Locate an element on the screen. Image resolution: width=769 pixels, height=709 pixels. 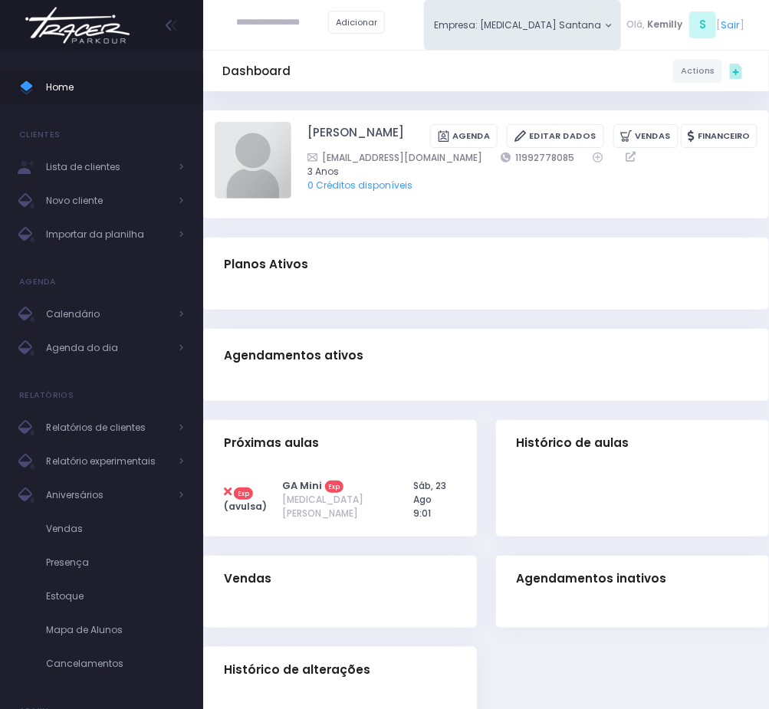
span: Novo cliente is located at coordinates (107, 201).